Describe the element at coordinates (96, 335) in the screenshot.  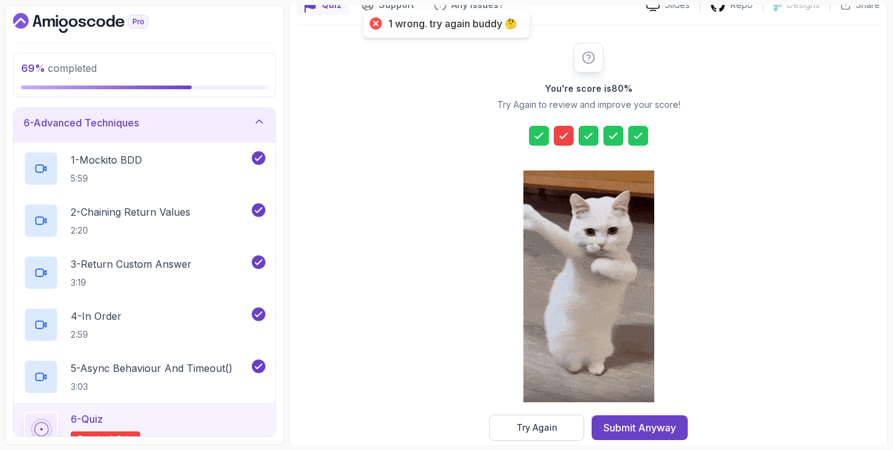
I see `p: 2:59` at that location.